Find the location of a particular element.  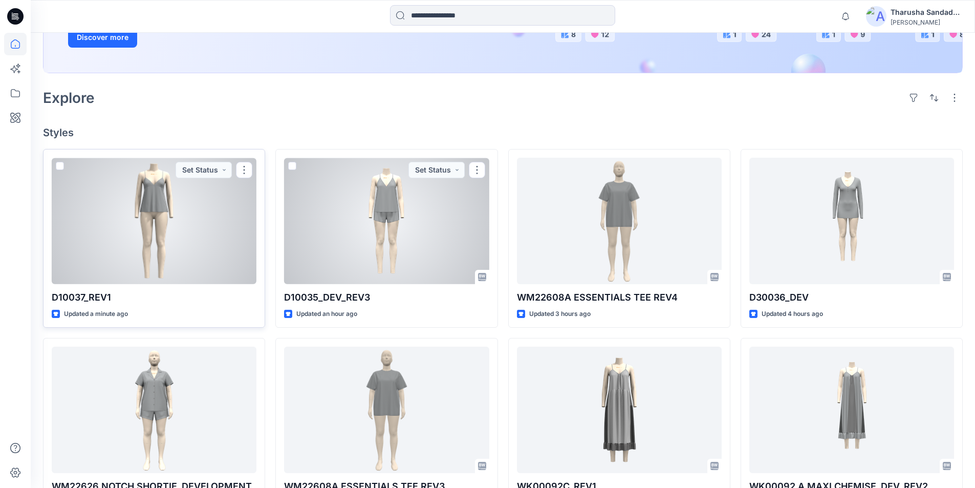

img: avatar is located at coordinates (876, 16).